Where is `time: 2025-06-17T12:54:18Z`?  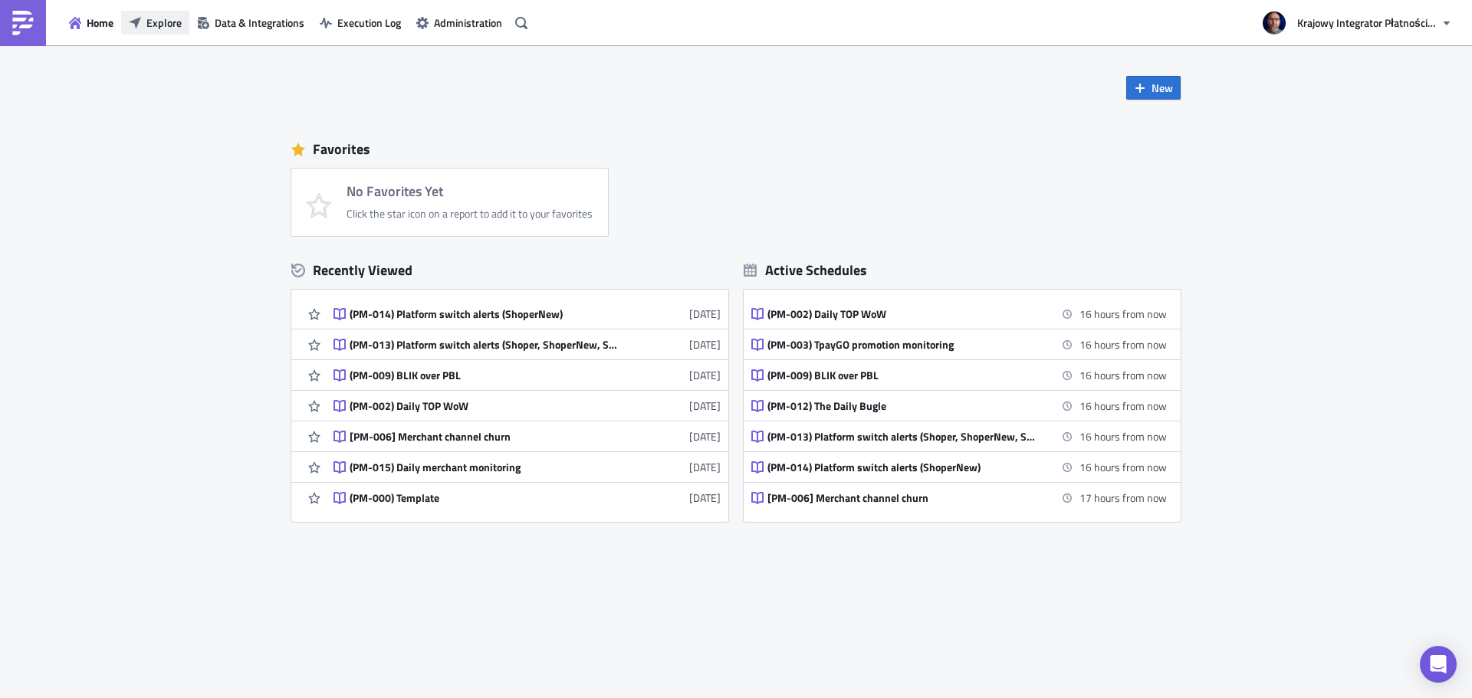 time: 2025-06-17T12:54:18Z is located at coordinates (705, 436).